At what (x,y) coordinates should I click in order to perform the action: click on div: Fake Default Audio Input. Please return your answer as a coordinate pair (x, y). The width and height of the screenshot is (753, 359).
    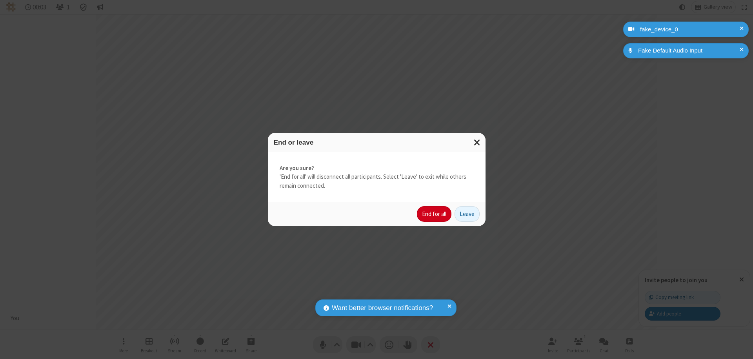
    Looking at the image, I should click on (689, 51).